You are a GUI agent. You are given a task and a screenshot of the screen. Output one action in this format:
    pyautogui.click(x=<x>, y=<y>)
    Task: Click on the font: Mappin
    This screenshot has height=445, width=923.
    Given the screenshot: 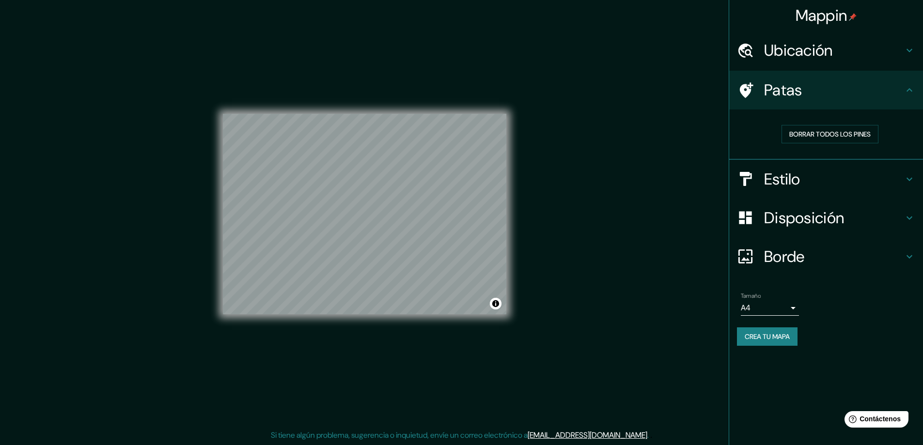 What is the action you would take?
    pyautogui.click(x=821, y=16)
    